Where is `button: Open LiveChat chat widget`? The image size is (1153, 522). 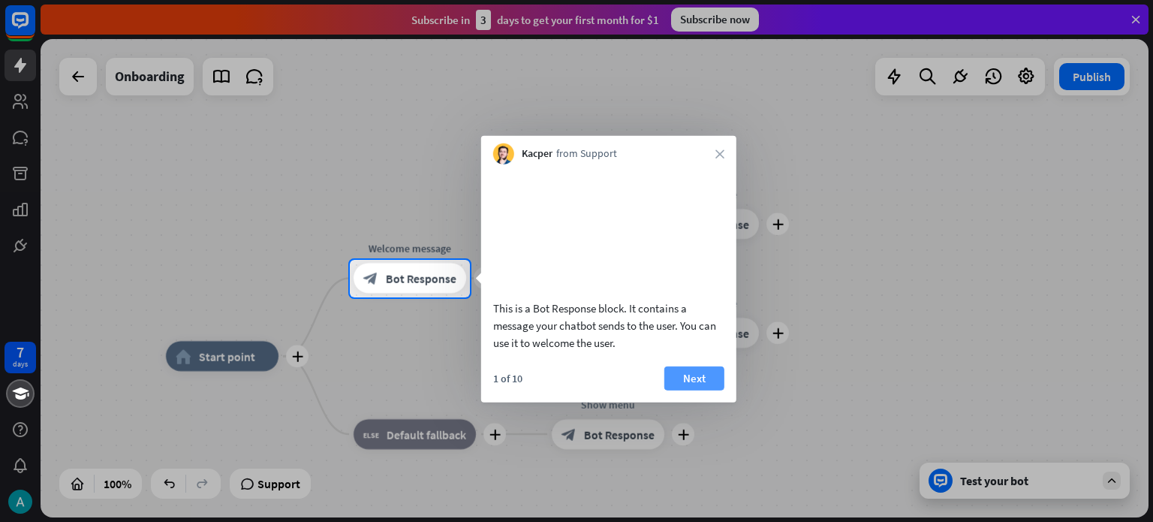
button: Open LiveChat chat widget is located at coordinates (35, 29).